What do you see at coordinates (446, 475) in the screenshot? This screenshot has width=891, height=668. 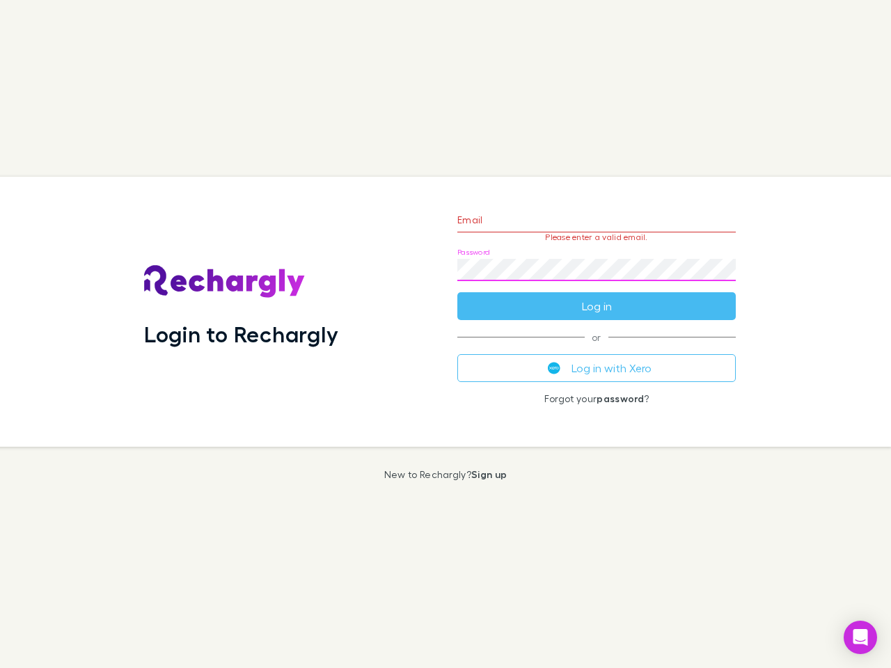 I see `p: New to Rechargly?` at bounding box center [446, 475].